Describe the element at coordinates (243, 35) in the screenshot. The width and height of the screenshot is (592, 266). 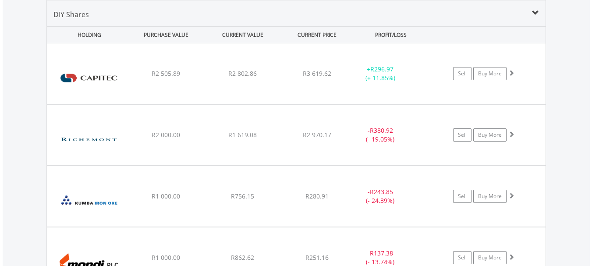
I see `div: CURRENT VALUE` at that location.